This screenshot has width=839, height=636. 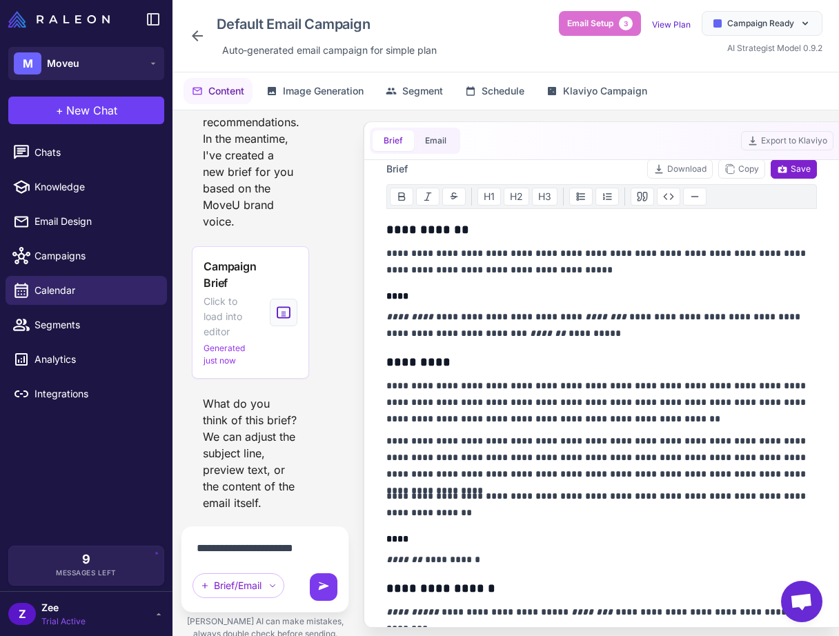 What do you see at coordinates (95, 394) in the screenshot?
I see `span: Integrations` at bounding box center [95, 394].